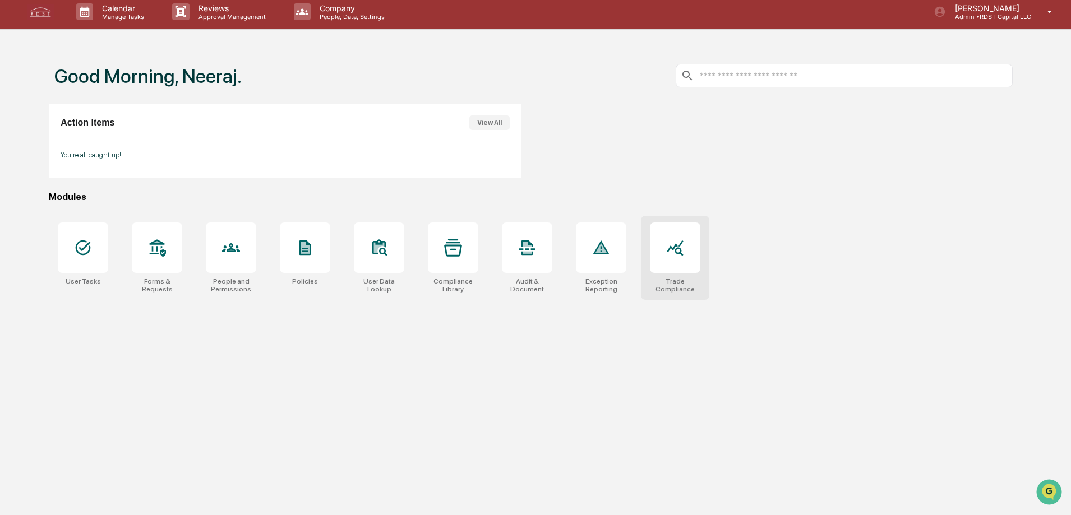 The image size is (1071, 515). Describe the element at coordinates (601, 285) in the screenshot. I see `div: Exception Reporting` at that location.